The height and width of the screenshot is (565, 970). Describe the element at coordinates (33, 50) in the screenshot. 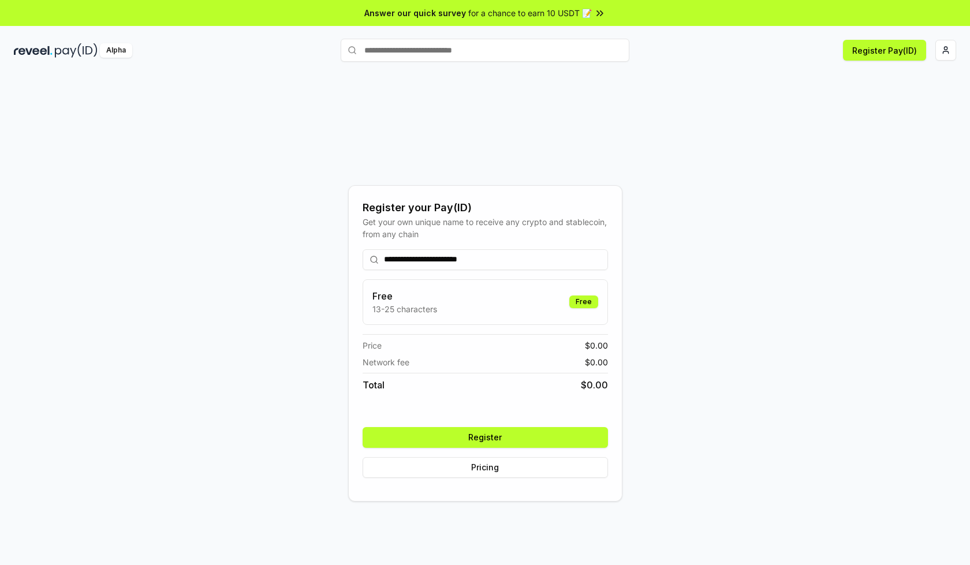

I see `img: reveel_dark` at that location.